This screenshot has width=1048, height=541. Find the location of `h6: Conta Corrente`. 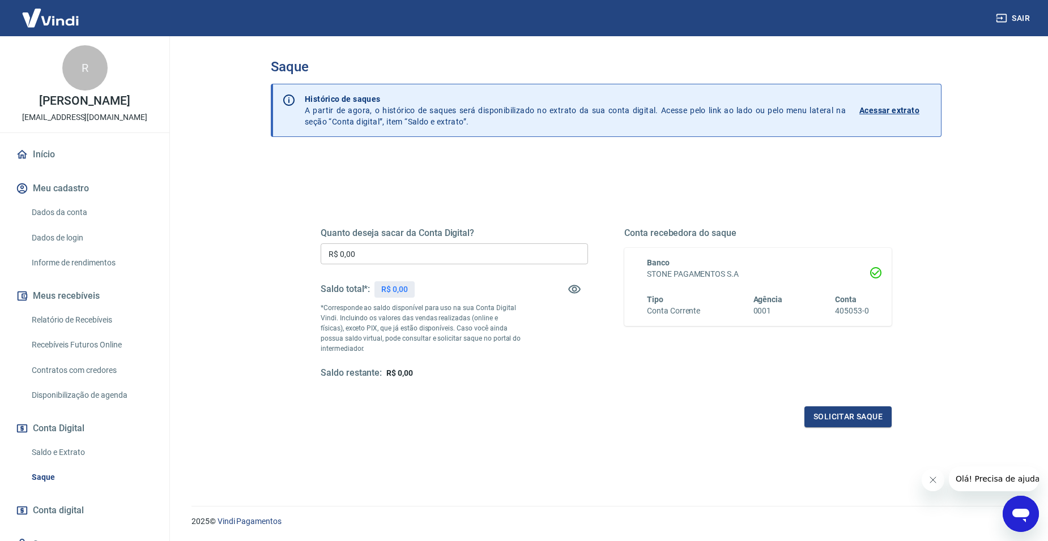

h6: Conta Corrente is located at coordinates (673, 311).